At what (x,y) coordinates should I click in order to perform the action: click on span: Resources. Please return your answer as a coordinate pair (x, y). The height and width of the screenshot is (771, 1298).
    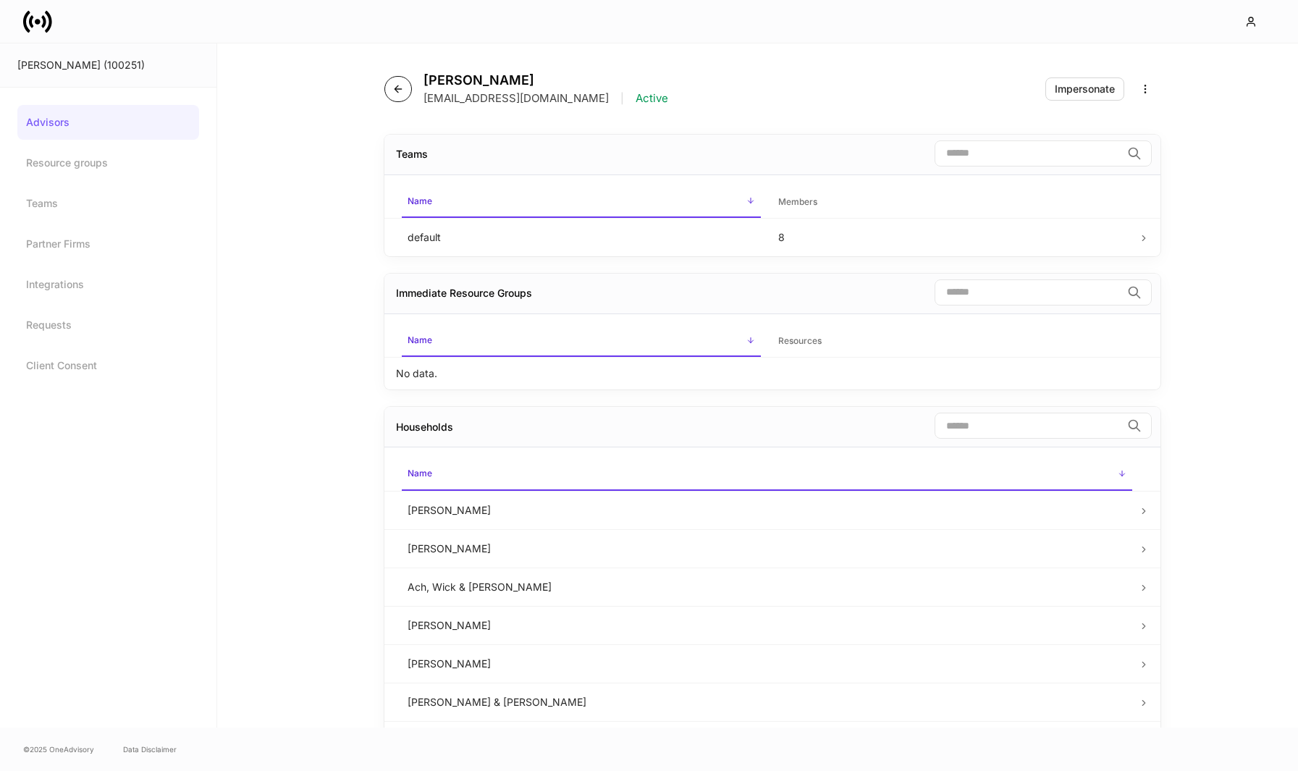
    Looking at the image, I should click on (952, 341).